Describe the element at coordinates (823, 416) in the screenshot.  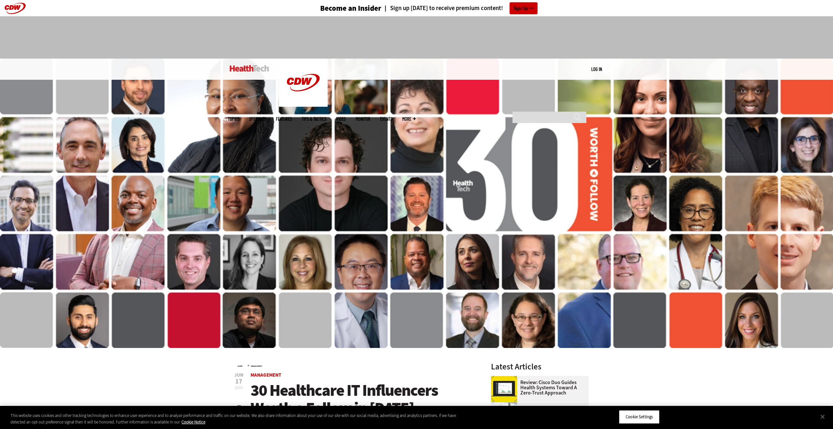
I see `button: Close` at that location.